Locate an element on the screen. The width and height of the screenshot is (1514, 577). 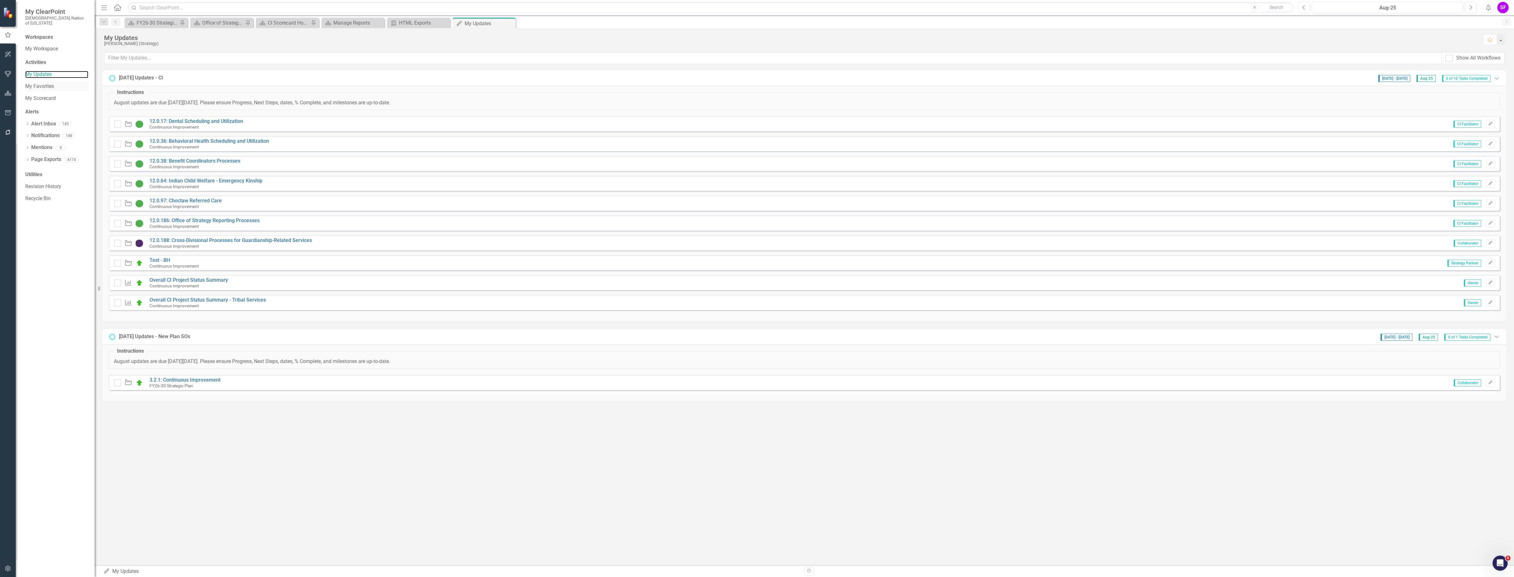
a: 3.2.1: Continuous Improvement is located at coordinates (185, 380).